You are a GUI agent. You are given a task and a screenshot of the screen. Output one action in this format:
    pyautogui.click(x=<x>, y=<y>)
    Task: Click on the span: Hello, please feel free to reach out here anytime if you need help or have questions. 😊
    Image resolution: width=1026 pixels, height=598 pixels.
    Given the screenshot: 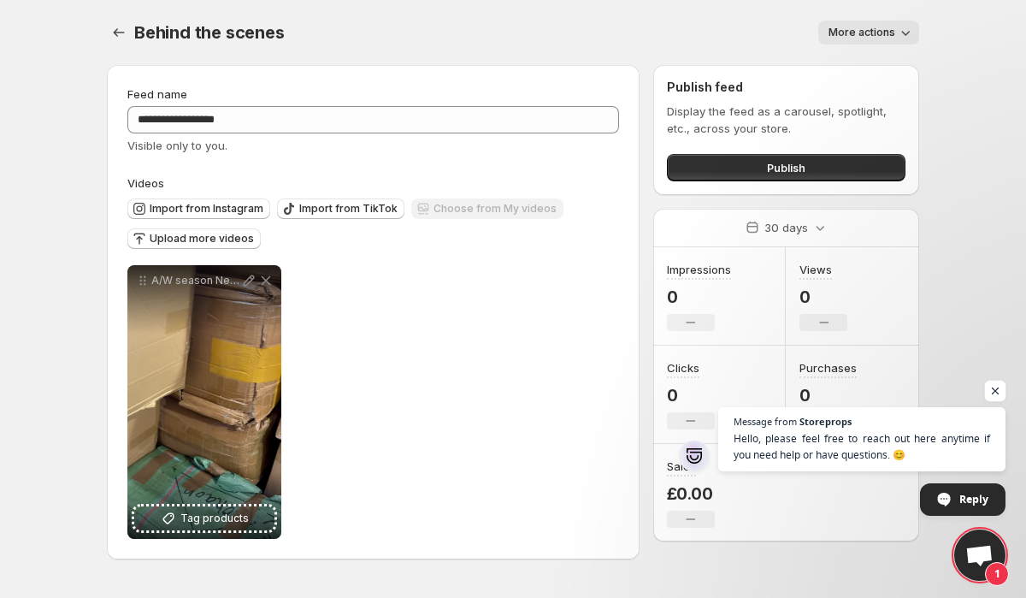 What is the action you would take?
    pyautogui.click(x=862, y=447)
    